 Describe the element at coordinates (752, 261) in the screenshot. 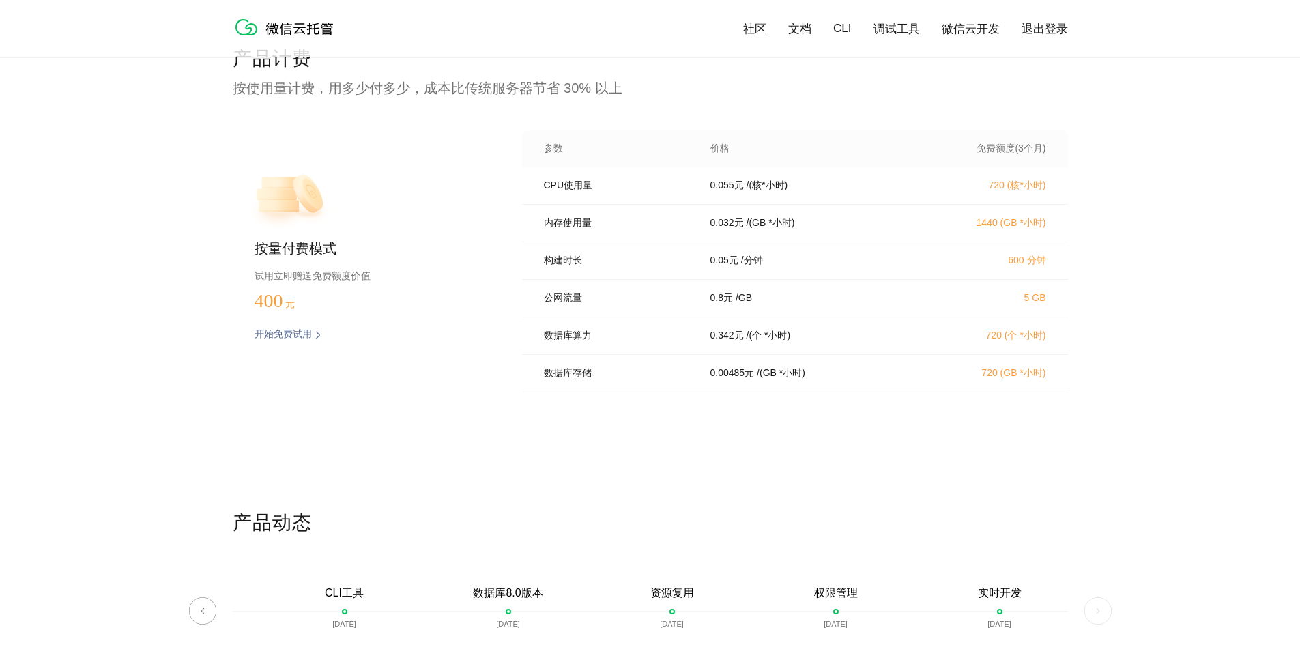

I see `p: / 分钟` at that location.